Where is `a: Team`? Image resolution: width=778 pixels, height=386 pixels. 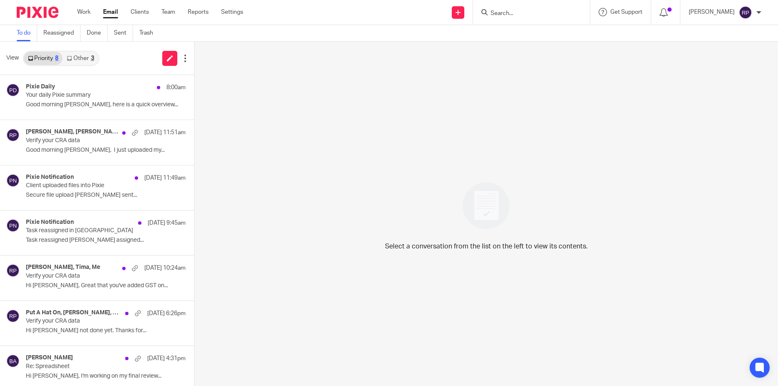
a: Team is located at coordinates (168, 12).